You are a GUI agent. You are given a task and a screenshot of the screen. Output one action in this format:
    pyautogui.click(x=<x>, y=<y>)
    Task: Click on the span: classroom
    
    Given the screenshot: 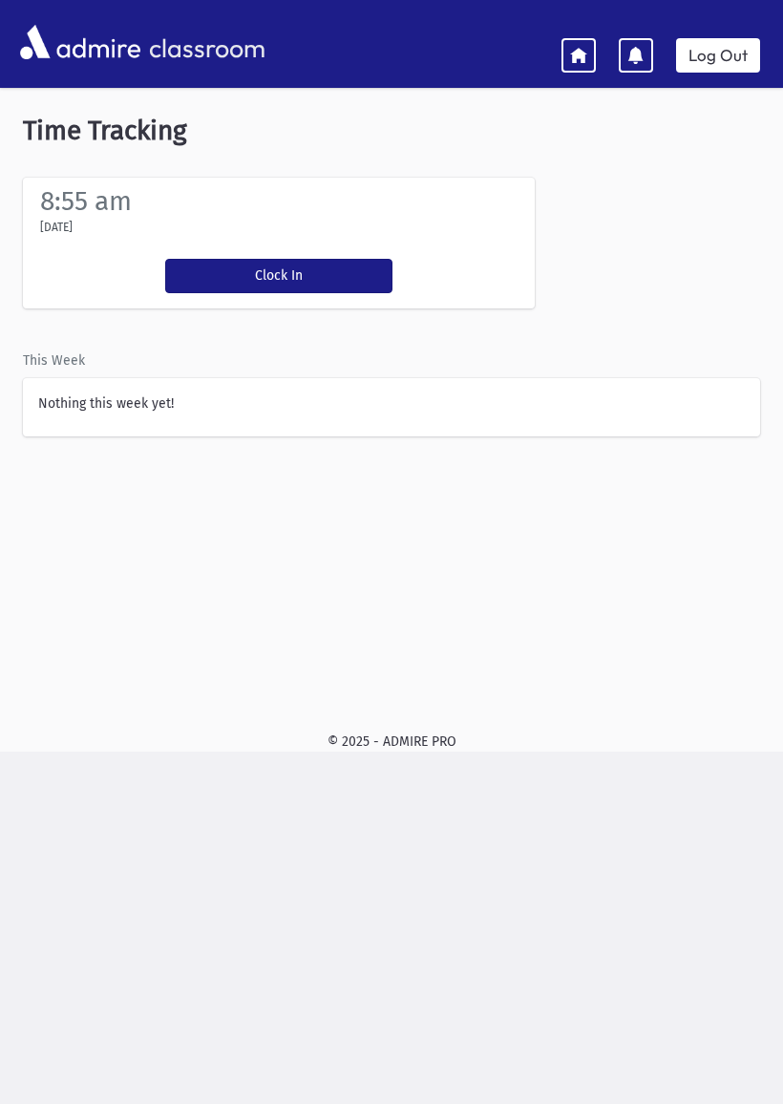 What is the action you would take?
    pyautogui.click(x=205, y=42)
    